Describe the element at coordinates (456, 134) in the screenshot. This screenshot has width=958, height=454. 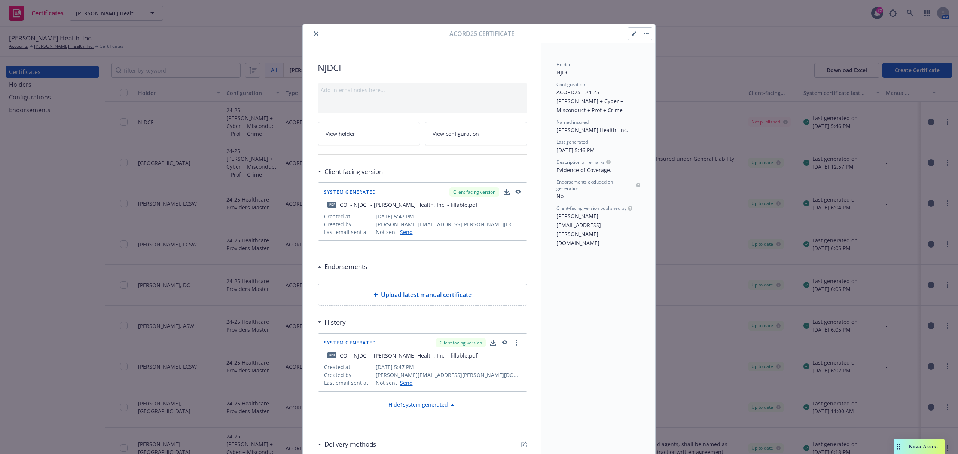
I see `span: View configuration` at that location.